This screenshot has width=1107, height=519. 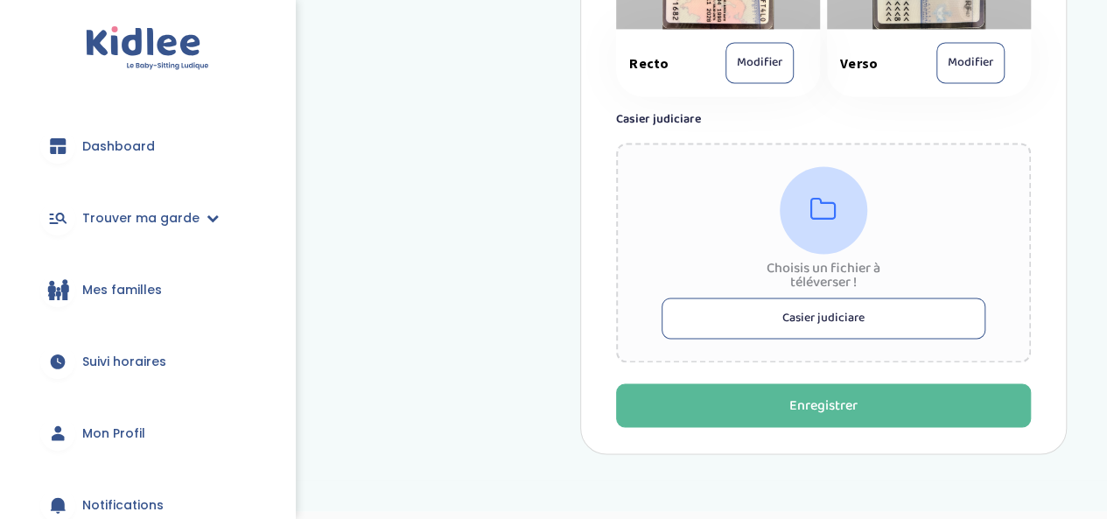 I want to click on span: Notifications, so click(x=123, y=505).